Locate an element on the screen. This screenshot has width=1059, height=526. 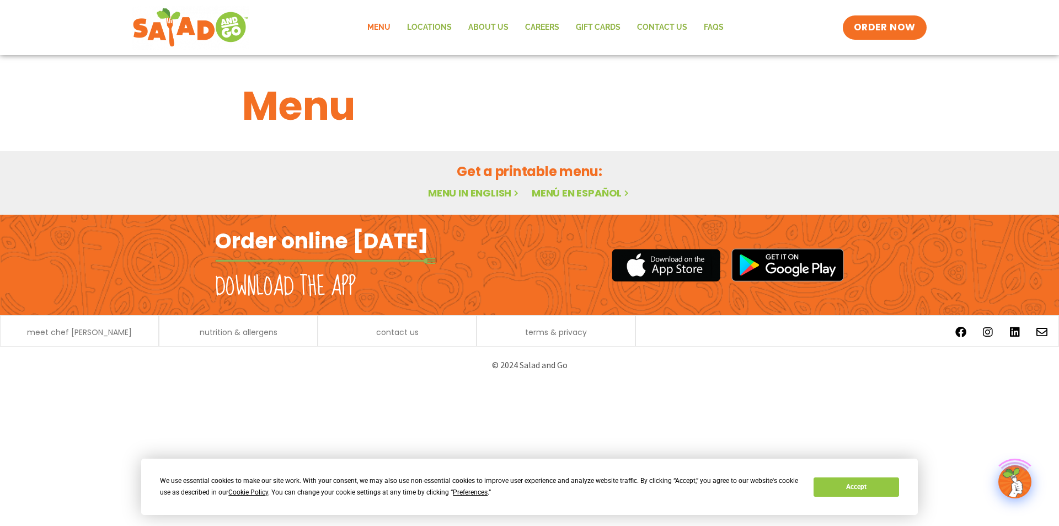
a: Careers is located at coordinates (542, 28).